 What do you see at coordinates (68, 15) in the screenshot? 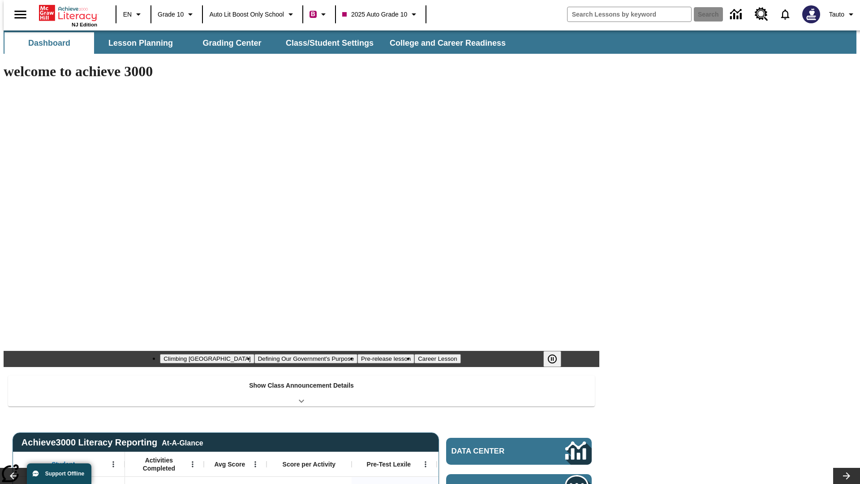
I see `div: Home` at bounding box center [68, 15].